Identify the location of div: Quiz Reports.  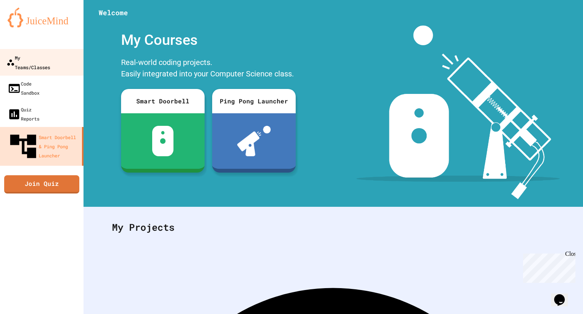
(24, 114).